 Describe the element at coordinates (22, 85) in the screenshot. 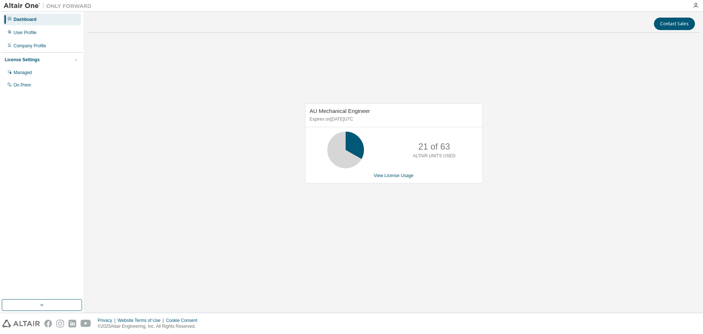

I see `div: On Prem` at that location.